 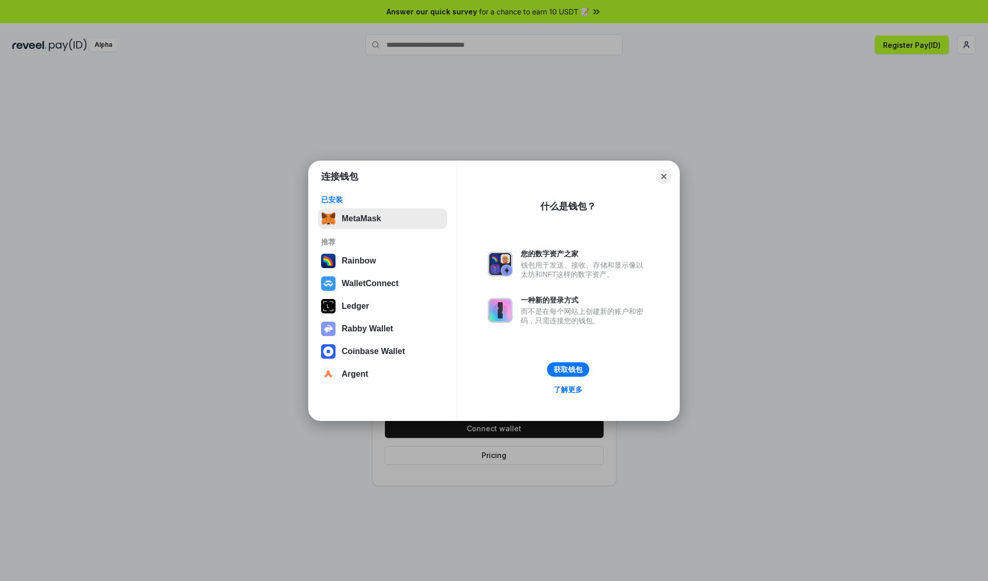 I want to click on div: Rabby Wallet, so click(x=368, y=329).